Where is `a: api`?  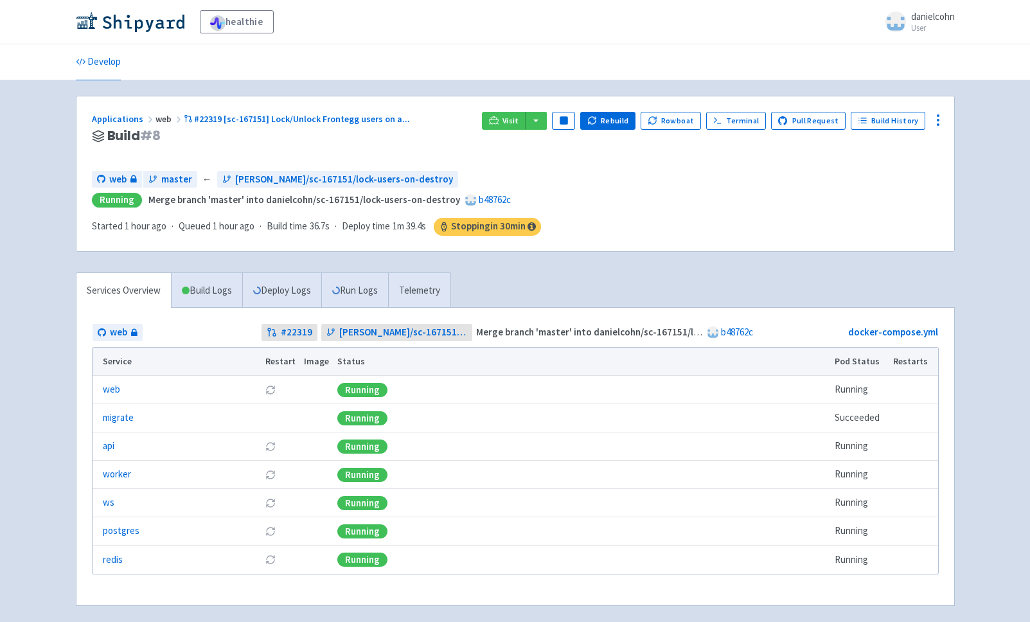
a: api is located at coordinates (109, 446).